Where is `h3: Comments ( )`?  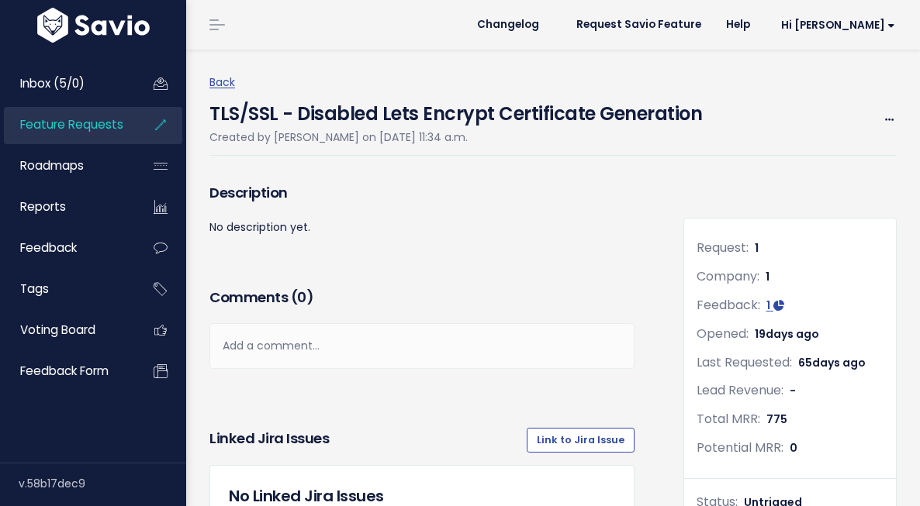
h3: Comments ( ) is located at coordinates (422, 298).